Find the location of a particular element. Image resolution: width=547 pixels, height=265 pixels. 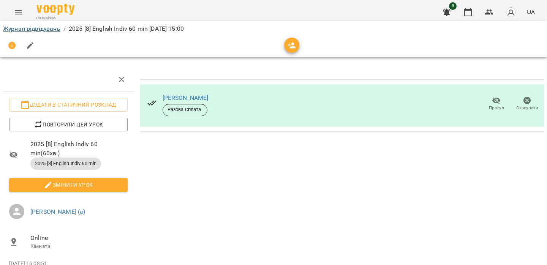

a: Журнал відвідувань is located at coordinates (32, 28).